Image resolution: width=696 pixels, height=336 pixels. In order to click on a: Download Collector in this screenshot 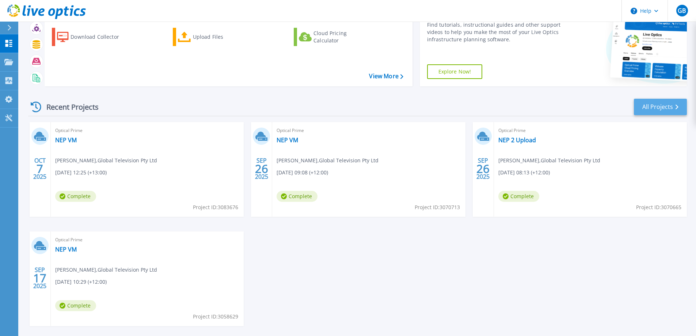, I will do `click(92, 37)`.